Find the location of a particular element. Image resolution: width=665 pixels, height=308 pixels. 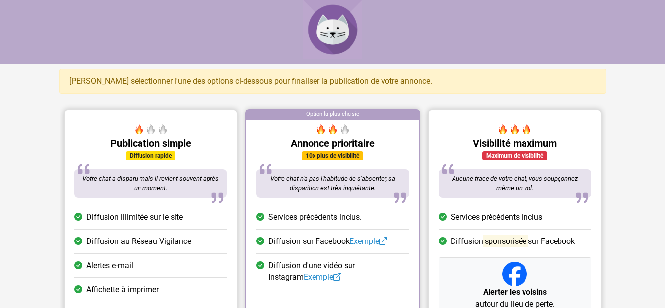

span: Aucune trace de votre chat, vous soupçonnez même un vol. is located at coordinates (514, 184).